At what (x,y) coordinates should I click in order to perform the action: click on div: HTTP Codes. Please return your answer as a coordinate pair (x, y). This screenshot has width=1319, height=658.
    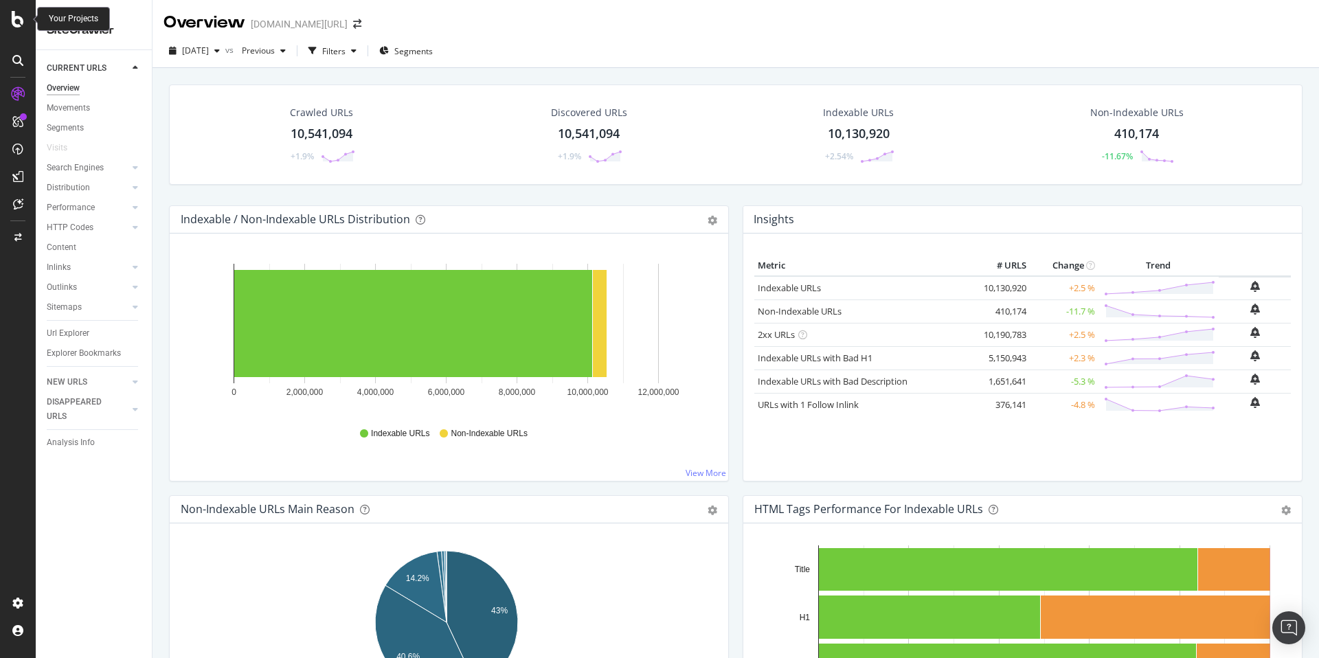
    Looking at the image, I should click on (70, 227).